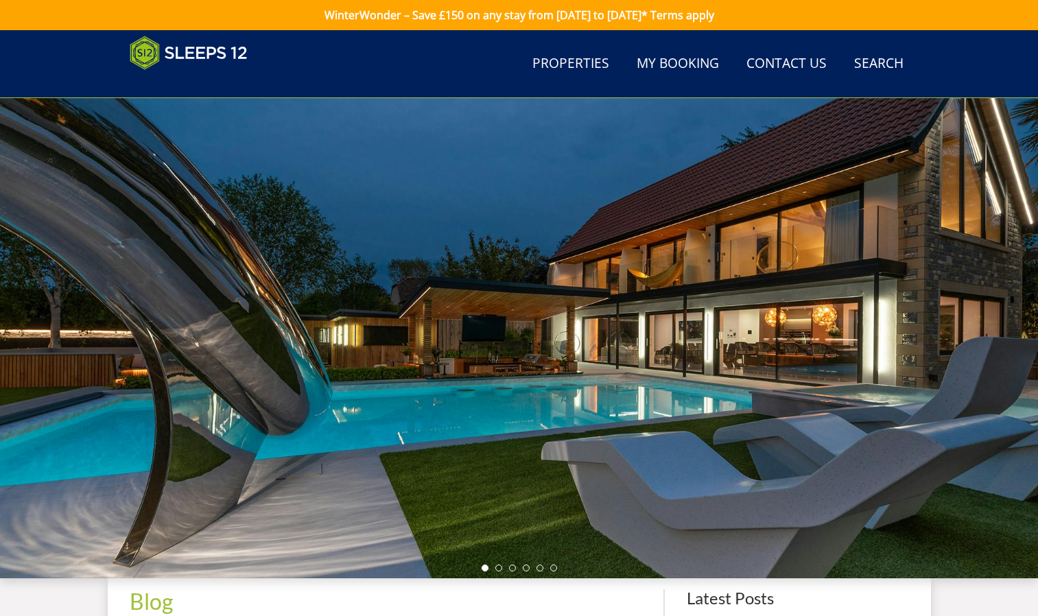  I want to click on a: Latest Posts, so click(730, 597).